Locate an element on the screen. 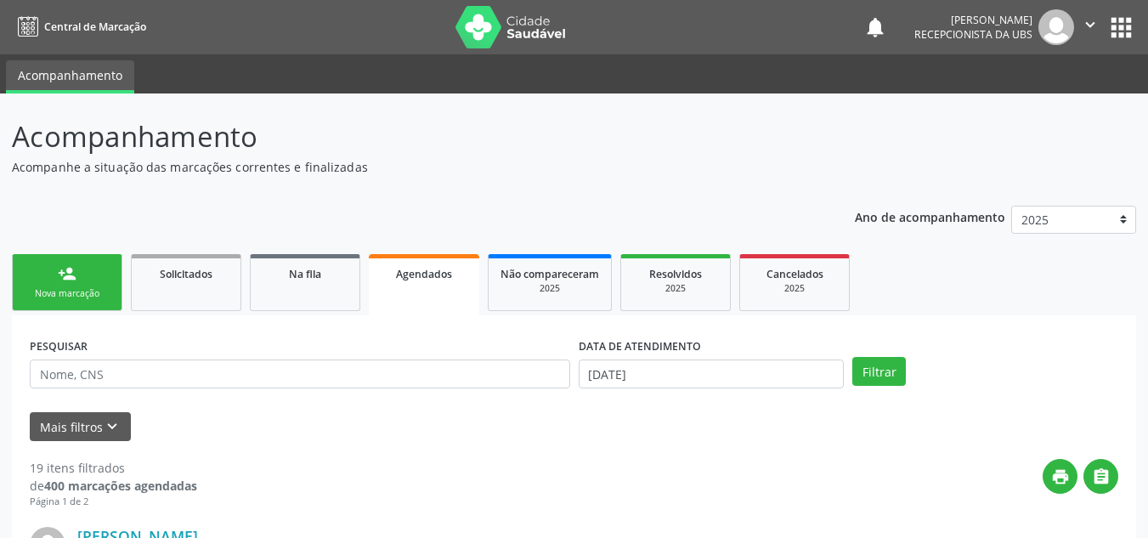 This screenshot has height=538, width=1148. i: keyboard_arrow_down is located at coordinates (112, 427).